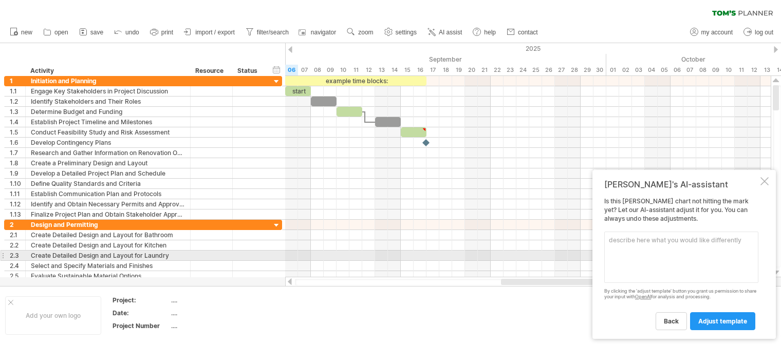  What do you see at coordinates (764, 32) in the screenshot?
I see `span: log out` at bounding box center [764, 32].